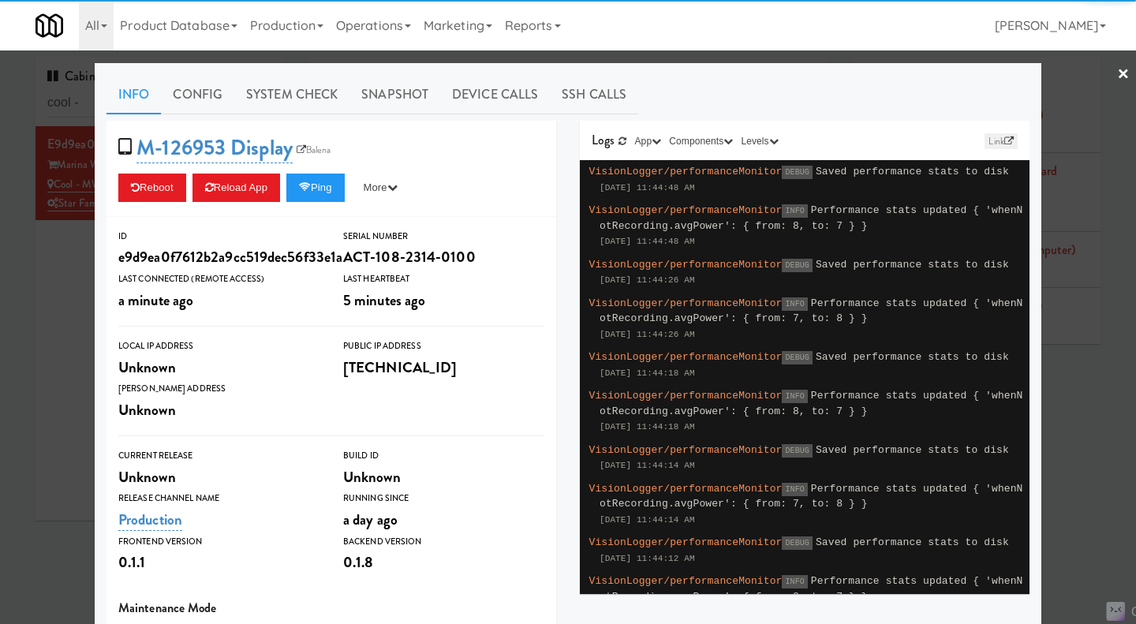 This screenshot has height=624, width=1136. Describe the element at coordinates (380, 188) in the screenshot. I see `button: More` at that location.